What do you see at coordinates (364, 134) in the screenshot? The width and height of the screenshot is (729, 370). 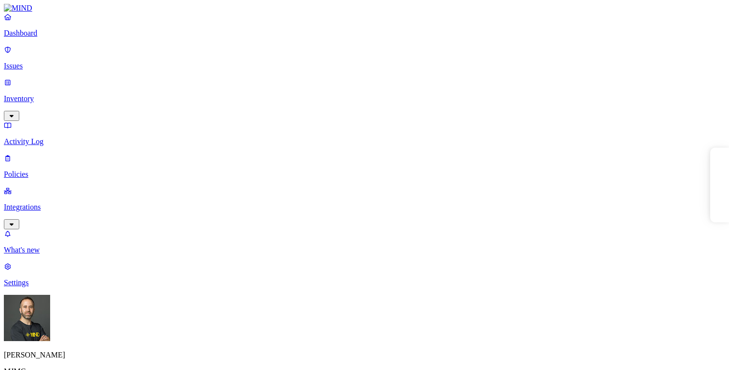 I see `a: Activity Log` at bounding box center [364, 134].